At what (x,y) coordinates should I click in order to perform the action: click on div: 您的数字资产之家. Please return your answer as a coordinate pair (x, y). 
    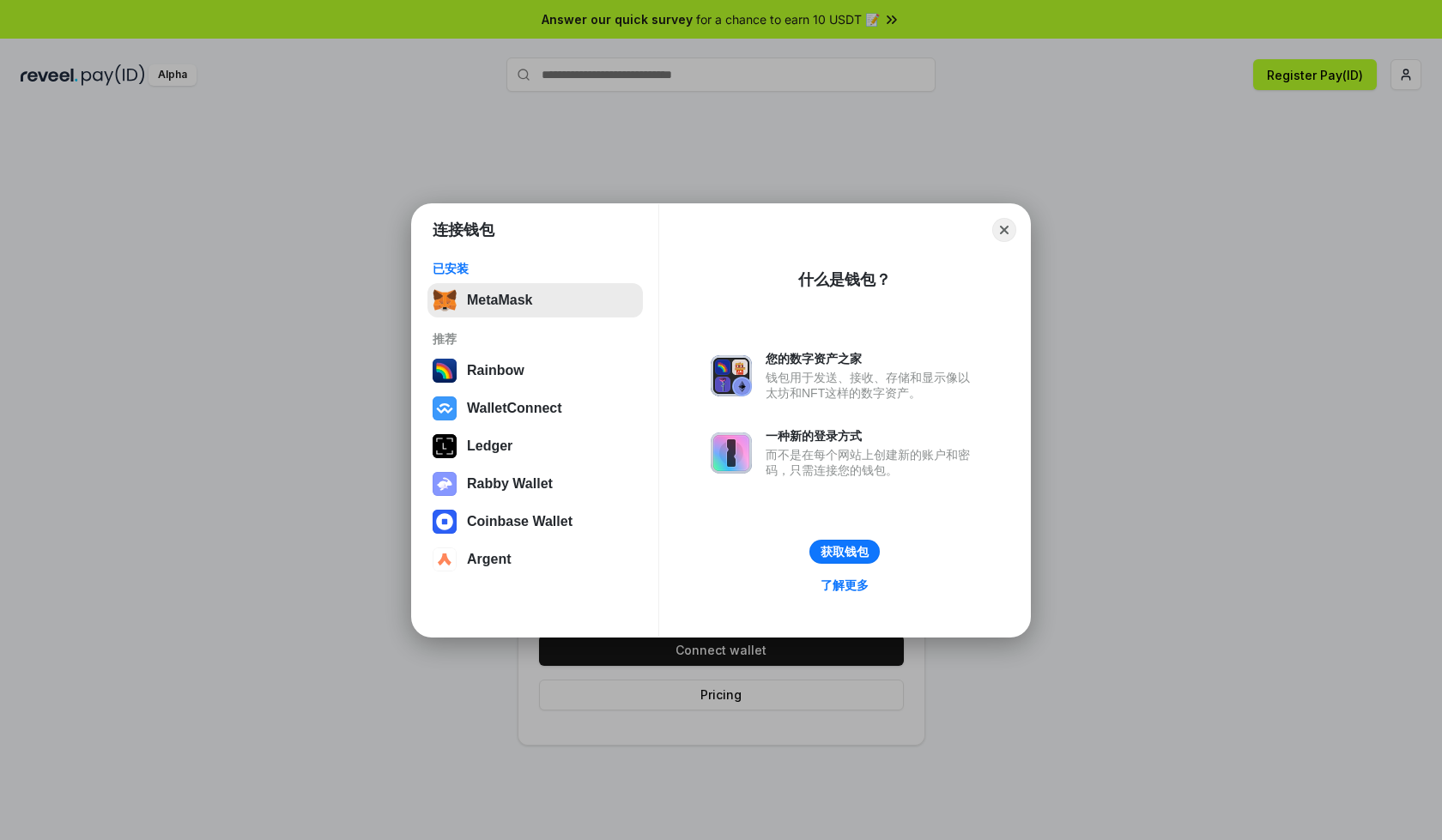
    Looking at the image, I should click on (872, 358).